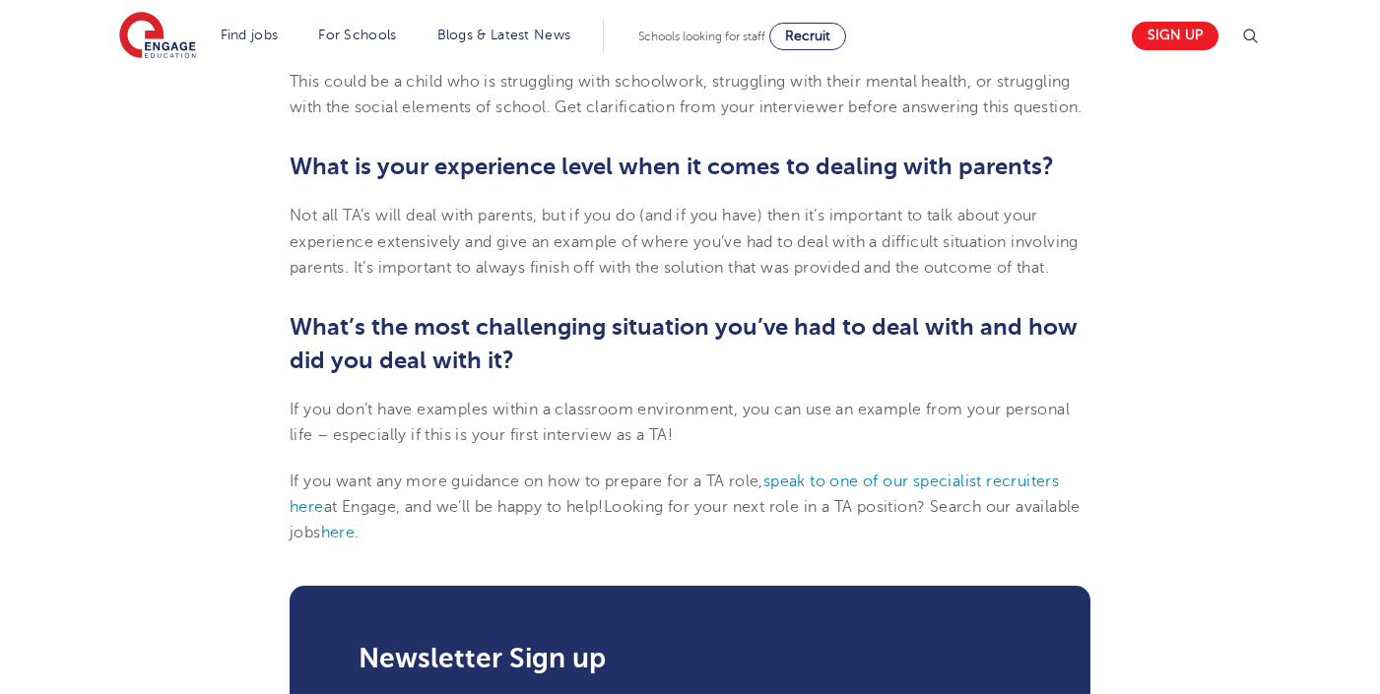 This screenshot has width=1380, height=694. Describe the element at coordinates (338, 533) in the screenshot. I see `a: here` at that location.